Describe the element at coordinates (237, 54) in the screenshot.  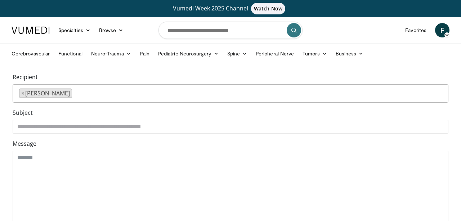
I see `a: Spine` at that location.